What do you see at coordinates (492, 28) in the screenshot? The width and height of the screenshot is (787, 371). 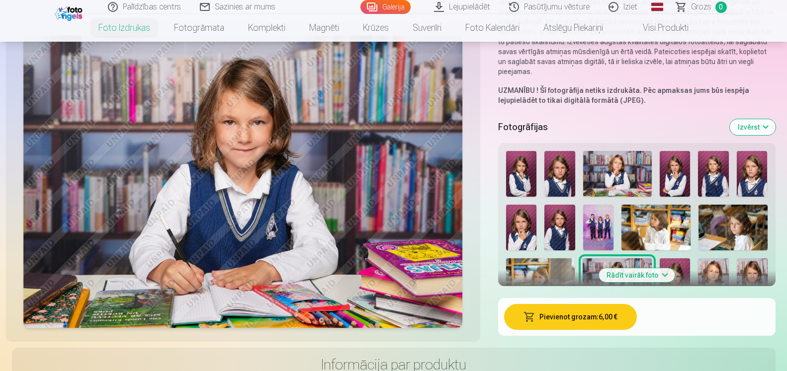 I see `a: Foto kalendāri` at bounding box center [492, 28].